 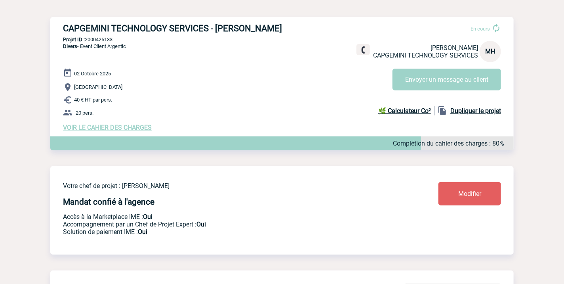 What do you see at coordinates (74, 39) in the screenshot?
I see `b: Projet ID :` at bounding box center [74, 39].